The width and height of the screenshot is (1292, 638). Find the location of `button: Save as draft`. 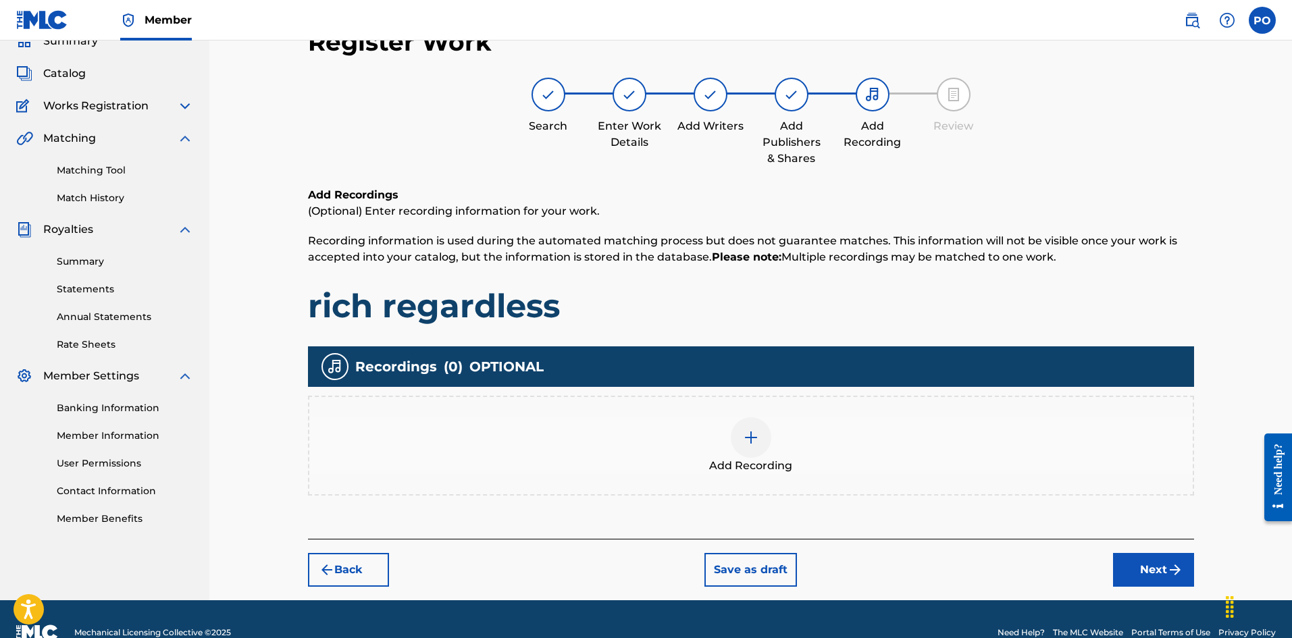

button: Save as draft is located at coordinates (750, 570).